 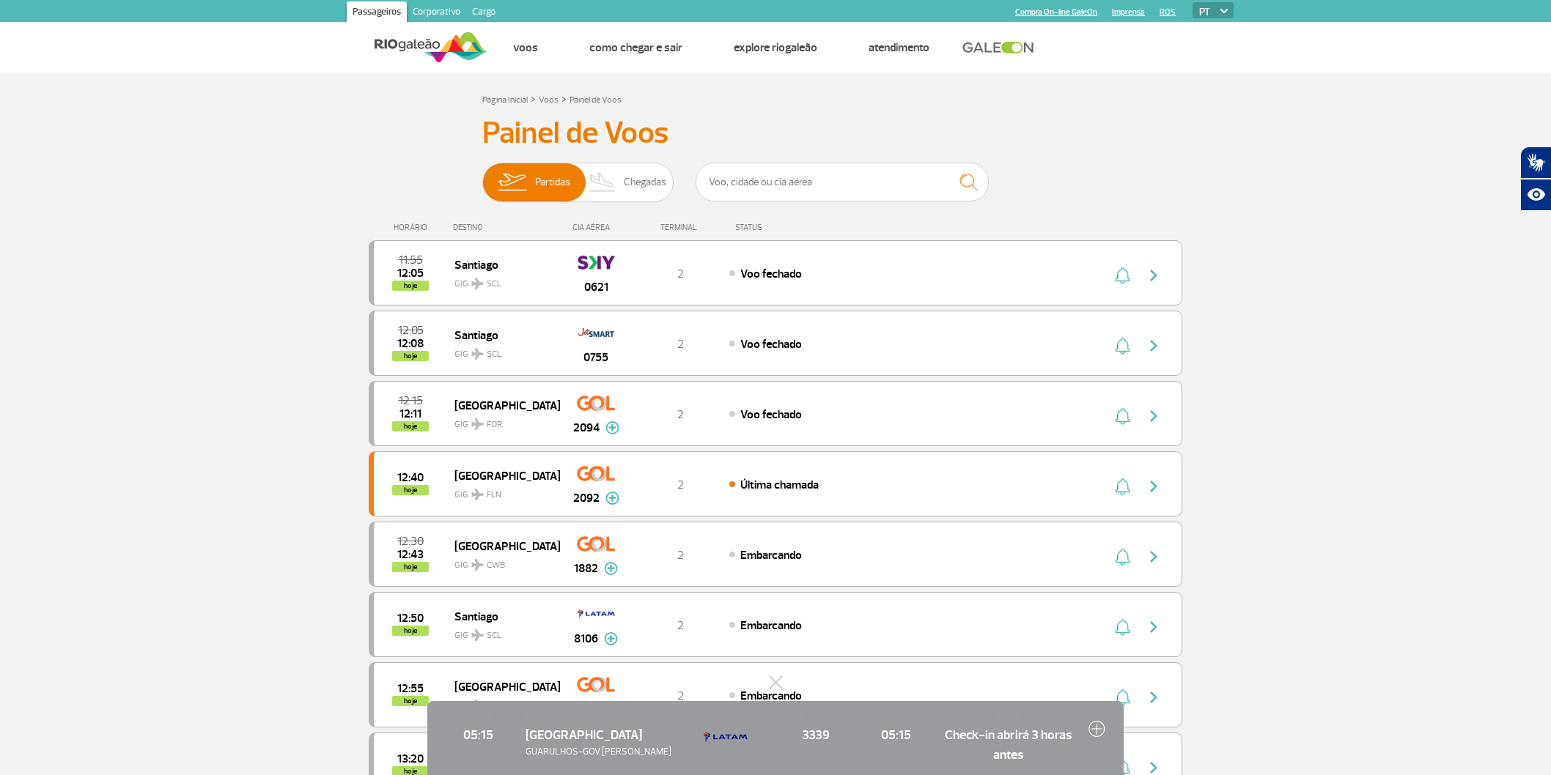 What do you see at coordinates (816, 735) in the screenshot?
I see `span: 3339` at bounding box center [816, 735].